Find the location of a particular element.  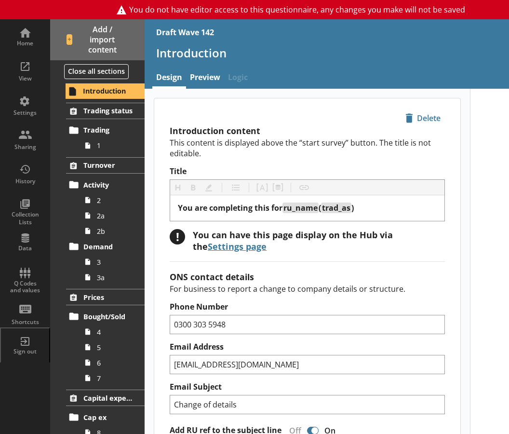

div: Collection Lists is located at coordinates (25, 218).